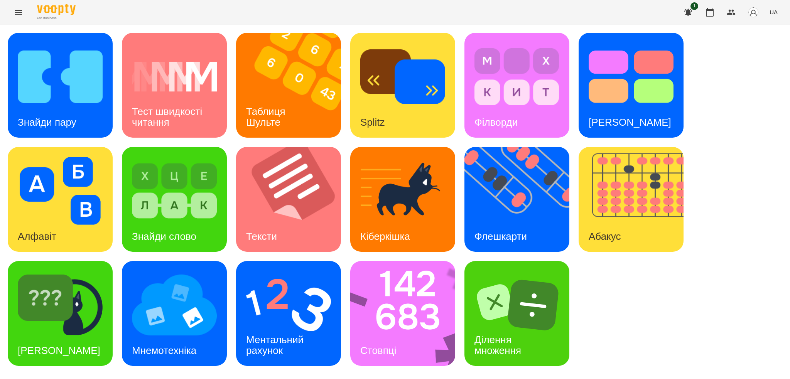  What do you see at coordinates (56, 9) in the screenshot?
I see `img: Voopty Logo` at bounding box center [56, 9].